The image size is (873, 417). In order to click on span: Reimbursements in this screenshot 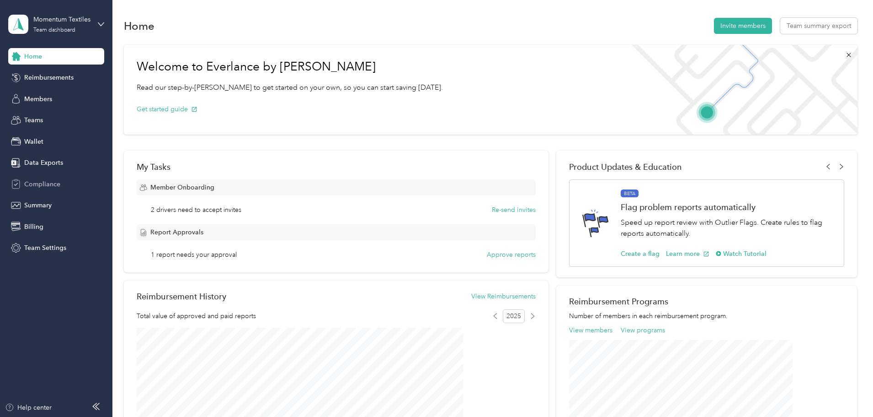, I will do `click(49, 77)`.